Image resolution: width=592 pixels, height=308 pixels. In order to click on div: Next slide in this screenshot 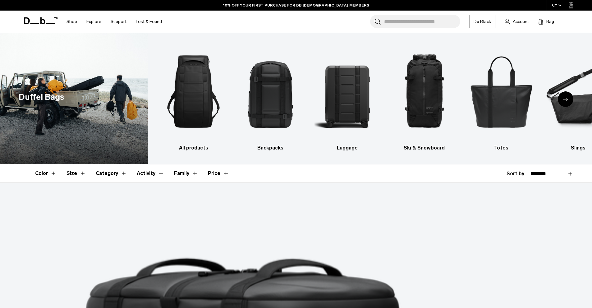, I will do `click(565, 99)`.